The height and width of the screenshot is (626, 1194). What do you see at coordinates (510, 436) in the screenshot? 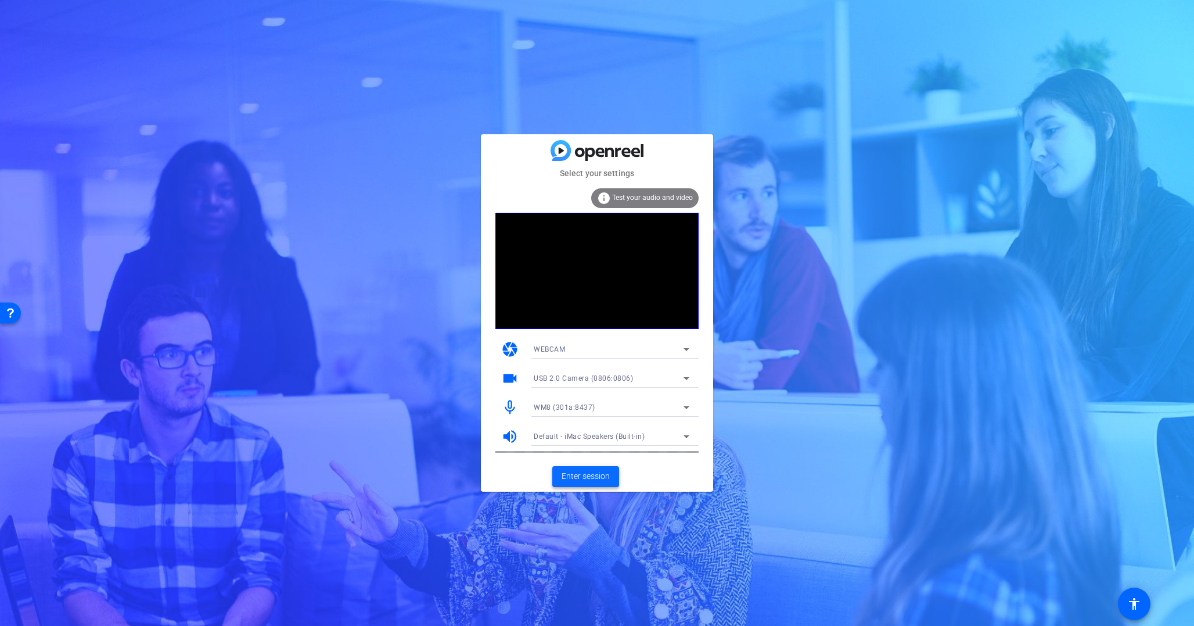
I see `mat-icon: volume_up` at bounding box center [510, 436].